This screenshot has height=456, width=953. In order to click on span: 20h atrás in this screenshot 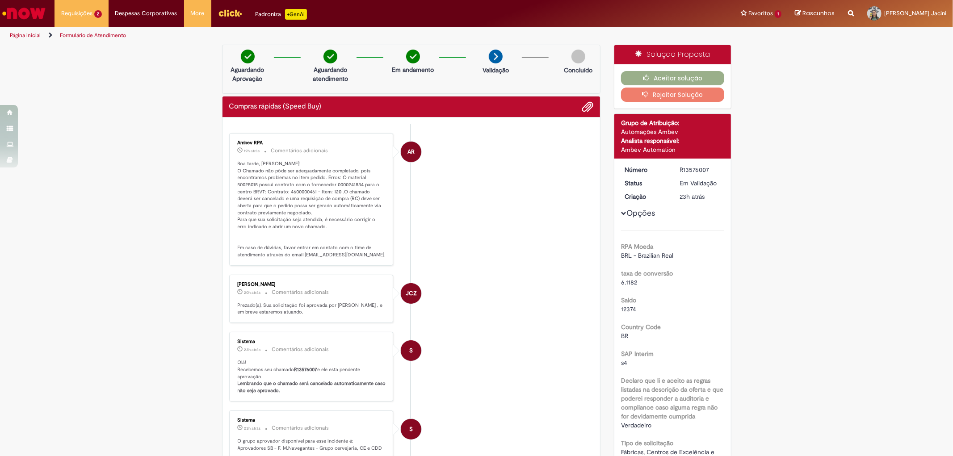, I will do `click(253, 293)`.